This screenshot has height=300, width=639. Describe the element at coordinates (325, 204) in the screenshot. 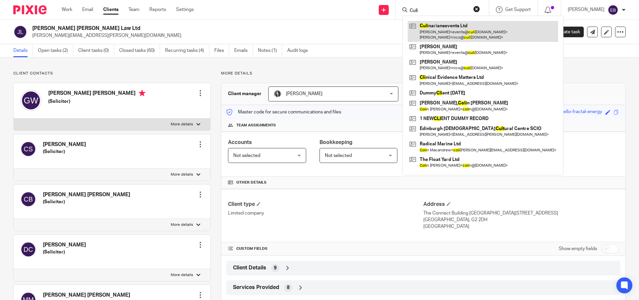

I see `h4: Client type` at that location.